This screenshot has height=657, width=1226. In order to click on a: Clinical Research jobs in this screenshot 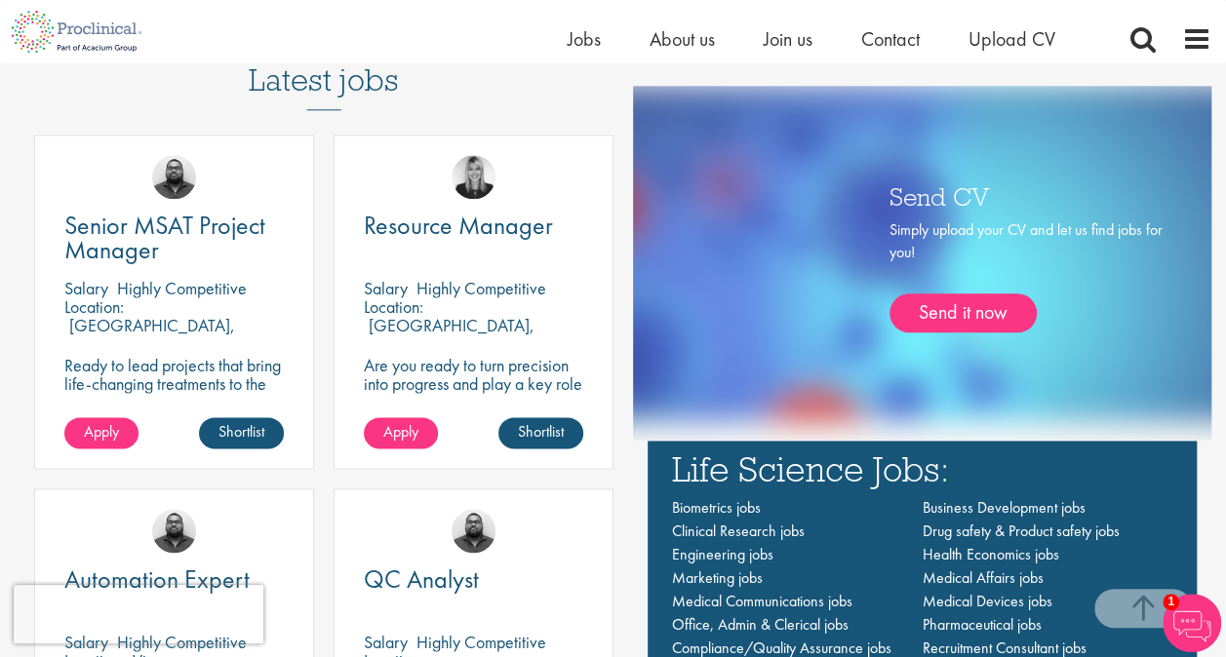, I will do `click(738, 531)`.